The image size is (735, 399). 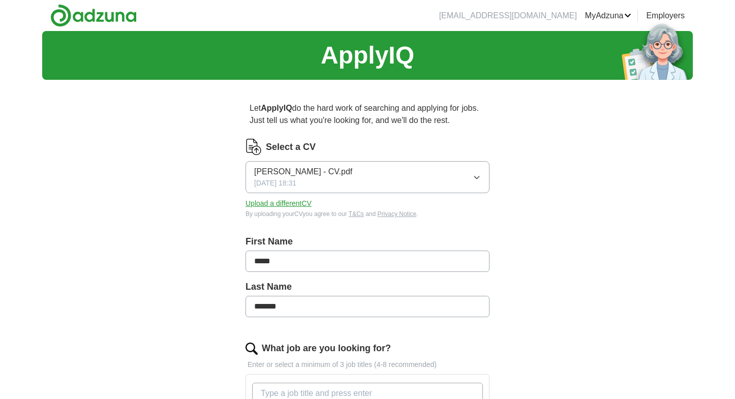 What do you see at coordinates (397, 214) in the screenshot?
I see `a: Privacy Notice` at bounding box center [397, 214].